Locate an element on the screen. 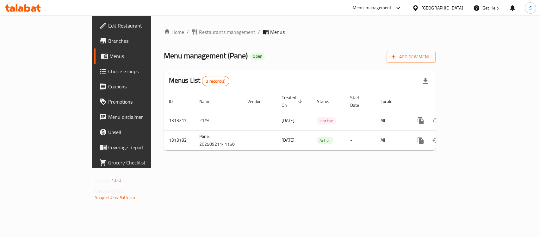  span: Add New Menu is located at coordinates (411, 57).